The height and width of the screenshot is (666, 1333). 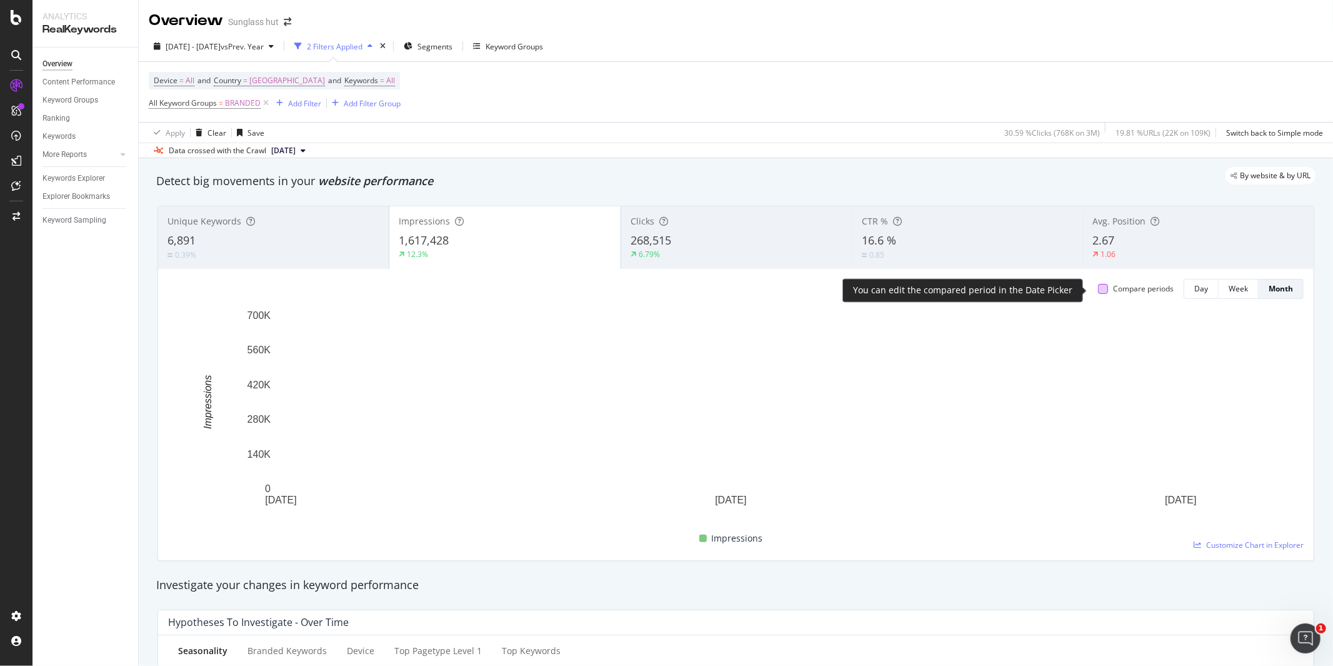 What do you see at coordinates (1119, 221) in the screenshot?
I see `span: Avg. Position` at bounding box center [1119, 221].